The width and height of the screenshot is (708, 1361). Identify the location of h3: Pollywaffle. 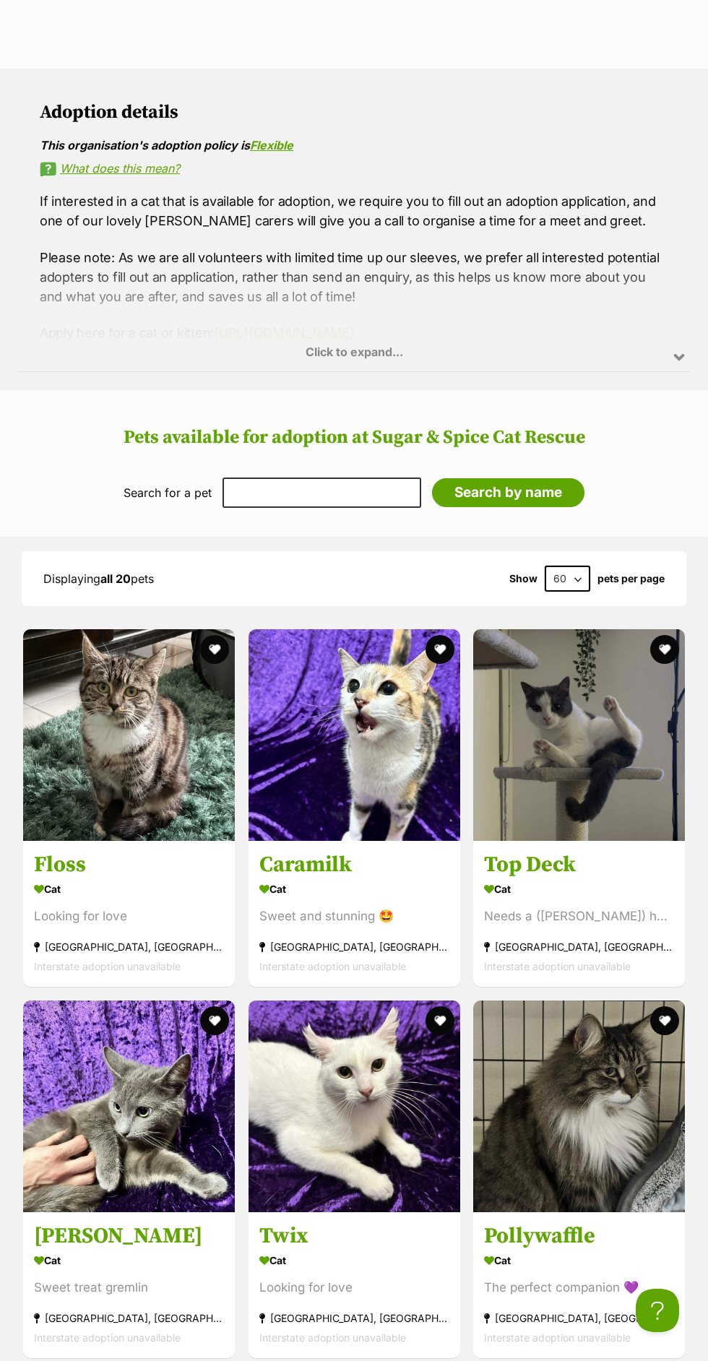
(579, 1237).